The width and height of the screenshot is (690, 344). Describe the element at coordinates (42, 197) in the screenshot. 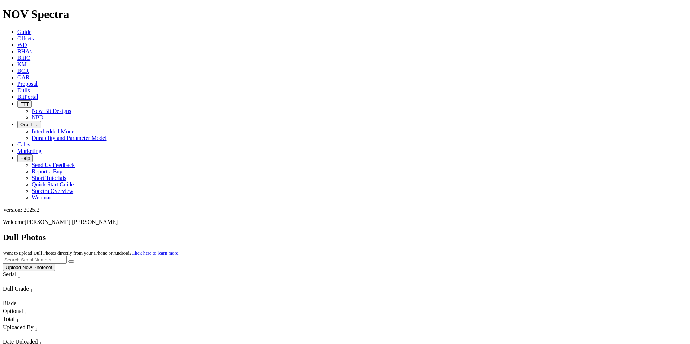

I see `a: Webinar` at that location.